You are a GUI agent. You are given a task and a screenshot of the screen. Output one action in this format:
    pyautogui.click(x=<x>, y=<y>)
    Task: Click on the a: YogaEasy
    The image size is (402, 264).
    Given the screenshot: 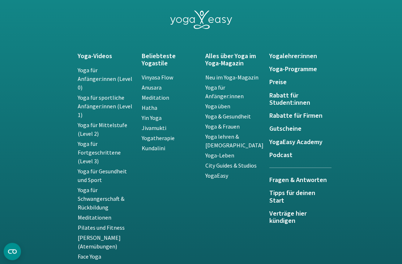 What is the action you would take?
    pyautogui.click(x=216, y=176)
    